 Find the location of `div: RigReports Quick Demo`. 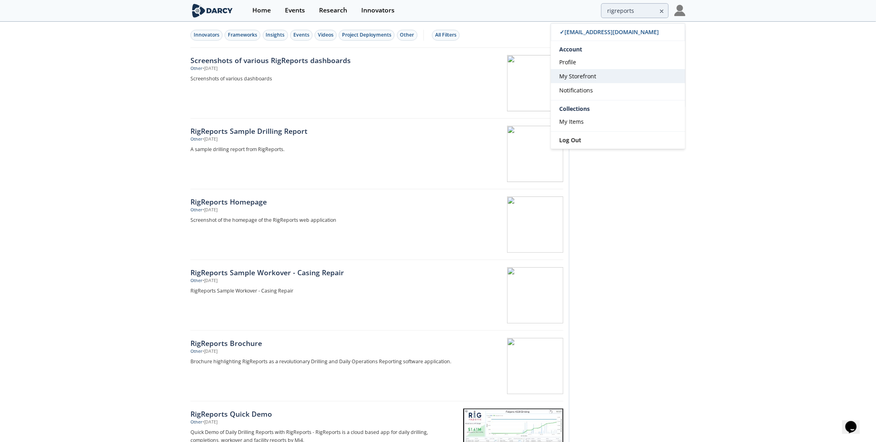

div: RigReports Quick Demo is located at coordinates (323, 414).